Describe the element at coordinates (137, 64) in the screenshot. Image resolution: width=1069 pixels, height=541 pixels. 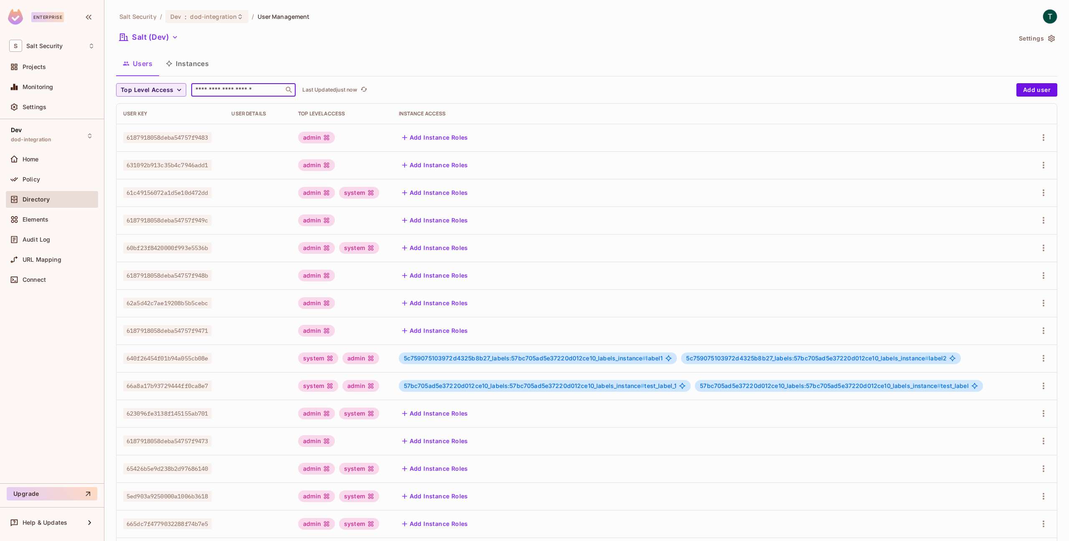
I see `button: Users` at that location.